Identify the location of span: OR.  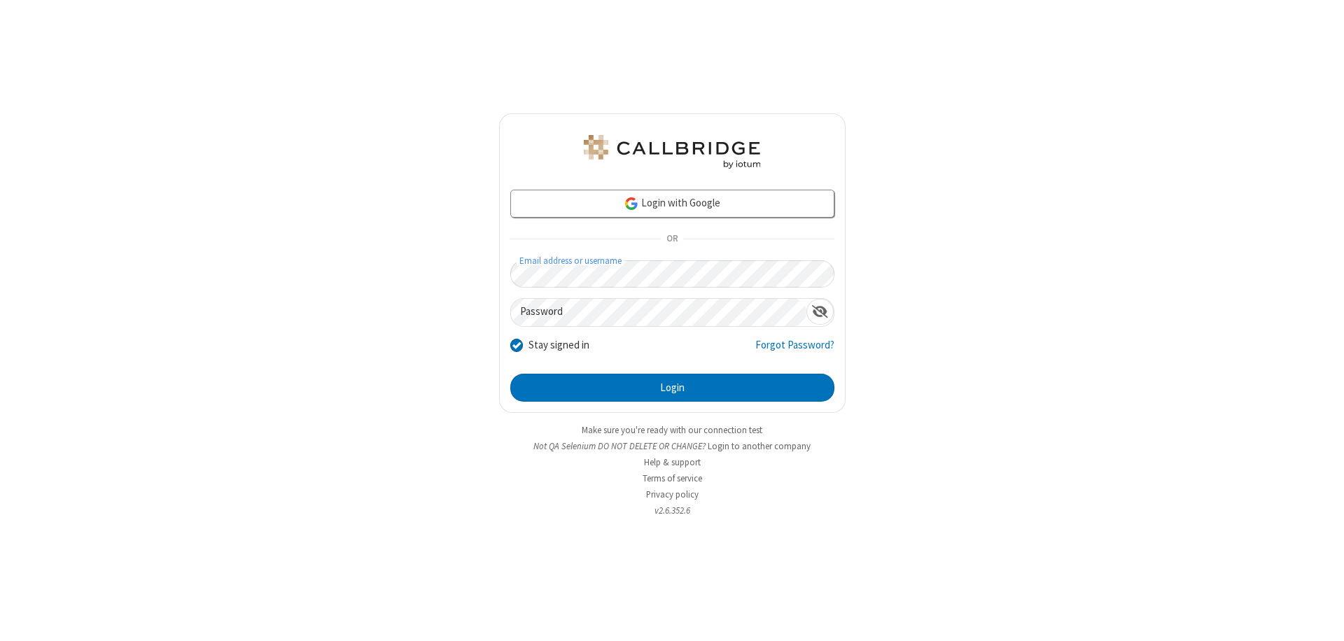
(672, 239).